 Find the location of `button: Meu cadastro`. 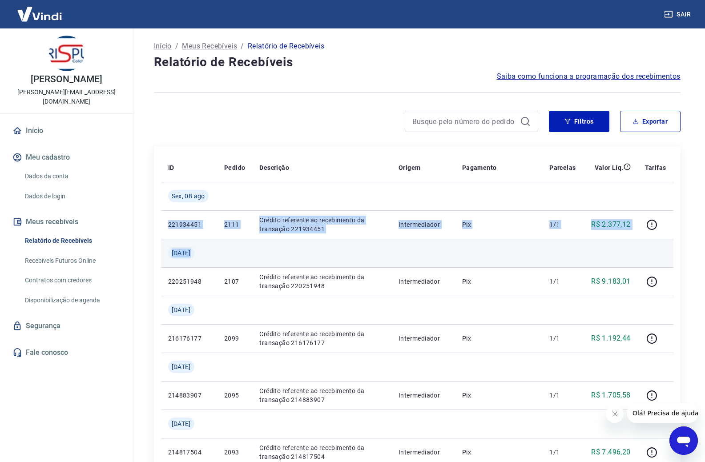

button: Meu cadastro is located at coordinates (66, 157).